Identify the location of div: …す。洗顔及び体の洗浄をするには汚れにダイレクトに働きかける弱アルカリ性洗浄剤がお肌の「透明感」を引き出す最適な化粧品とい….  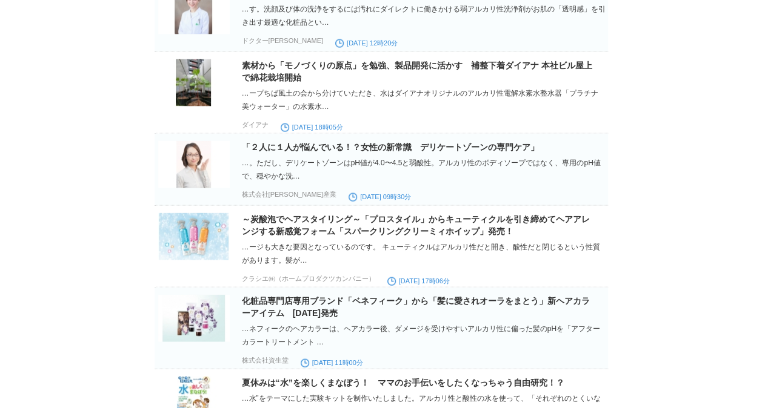
(424, 16).